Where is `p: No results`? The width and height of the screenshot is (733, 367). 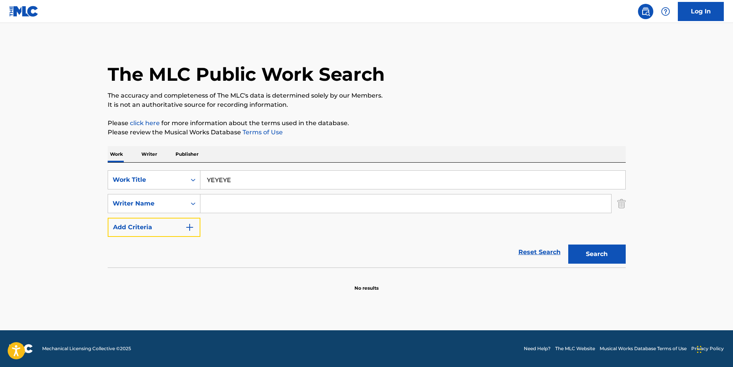
p: No results is located at coordinates (366, 284).